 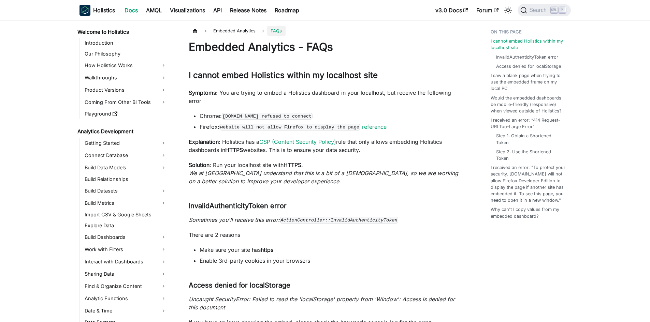 What do you see at coordinates (125, 191) in the screenshot?
I see `a: Build Datasets` at bounding box center [125, 191].